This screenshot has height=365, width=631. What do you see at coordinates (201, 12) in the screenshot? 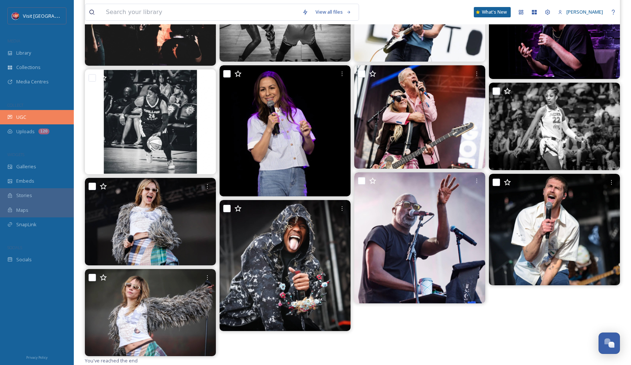
I see `input: Search your library` at bounding box center [201, 12].